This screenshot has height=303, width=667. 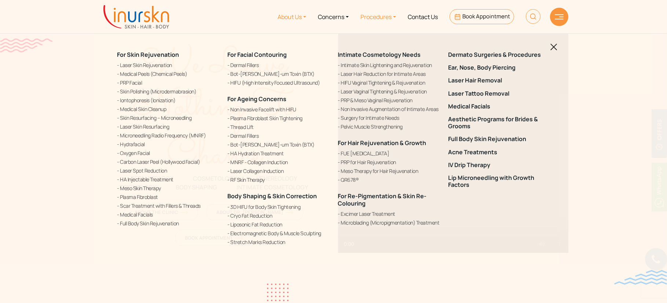 What do you see at coordinates (257, 99) in the screenshot?
I see `a: For Ageing Concerns` at bounding box center [257, 99].